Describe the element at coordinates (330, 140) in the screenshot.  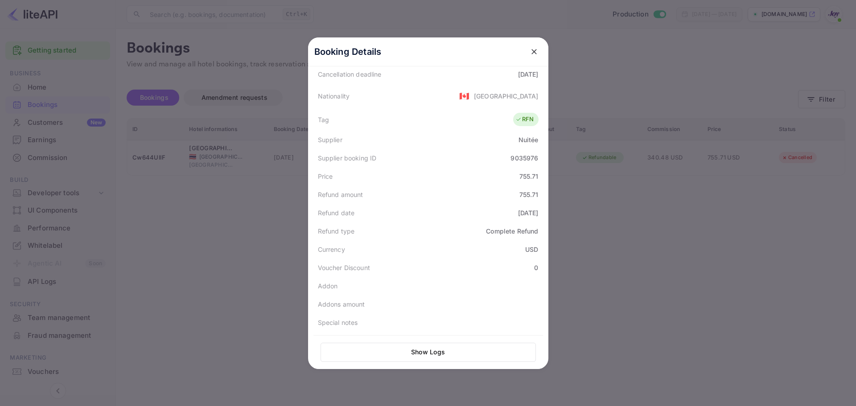
I see `div: Supplier` at that location.